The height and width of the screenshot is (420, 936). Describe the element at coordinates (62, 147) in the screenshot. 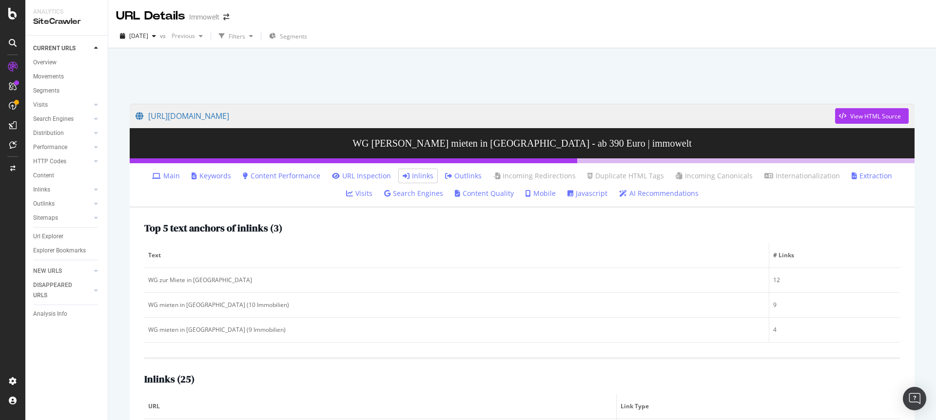

I see `a: Performance` at that location.